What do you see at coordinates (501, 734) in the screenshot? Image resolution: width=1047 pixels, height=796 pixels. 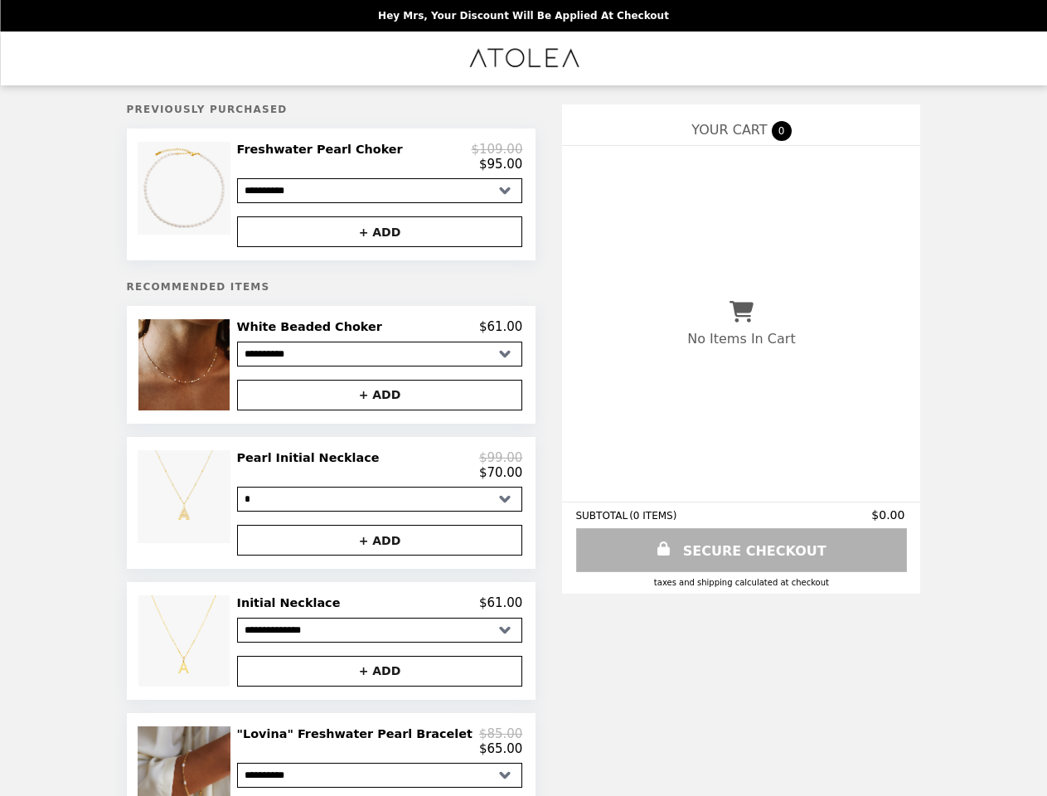 I see `p: $85.00` at bounding box center [501, 734].